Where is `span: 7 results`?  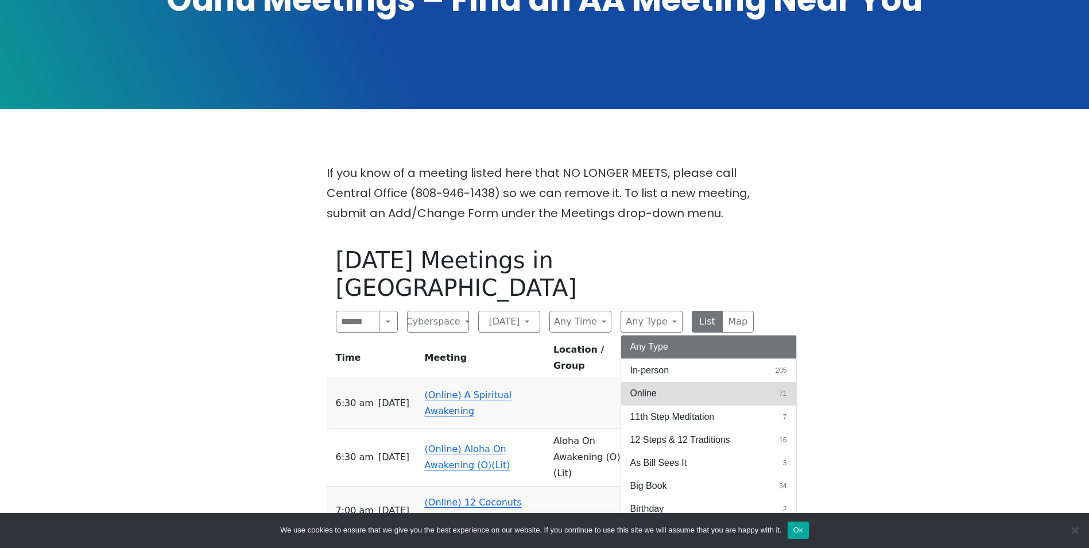
span: 7 results is located at coordinates (785, 417).